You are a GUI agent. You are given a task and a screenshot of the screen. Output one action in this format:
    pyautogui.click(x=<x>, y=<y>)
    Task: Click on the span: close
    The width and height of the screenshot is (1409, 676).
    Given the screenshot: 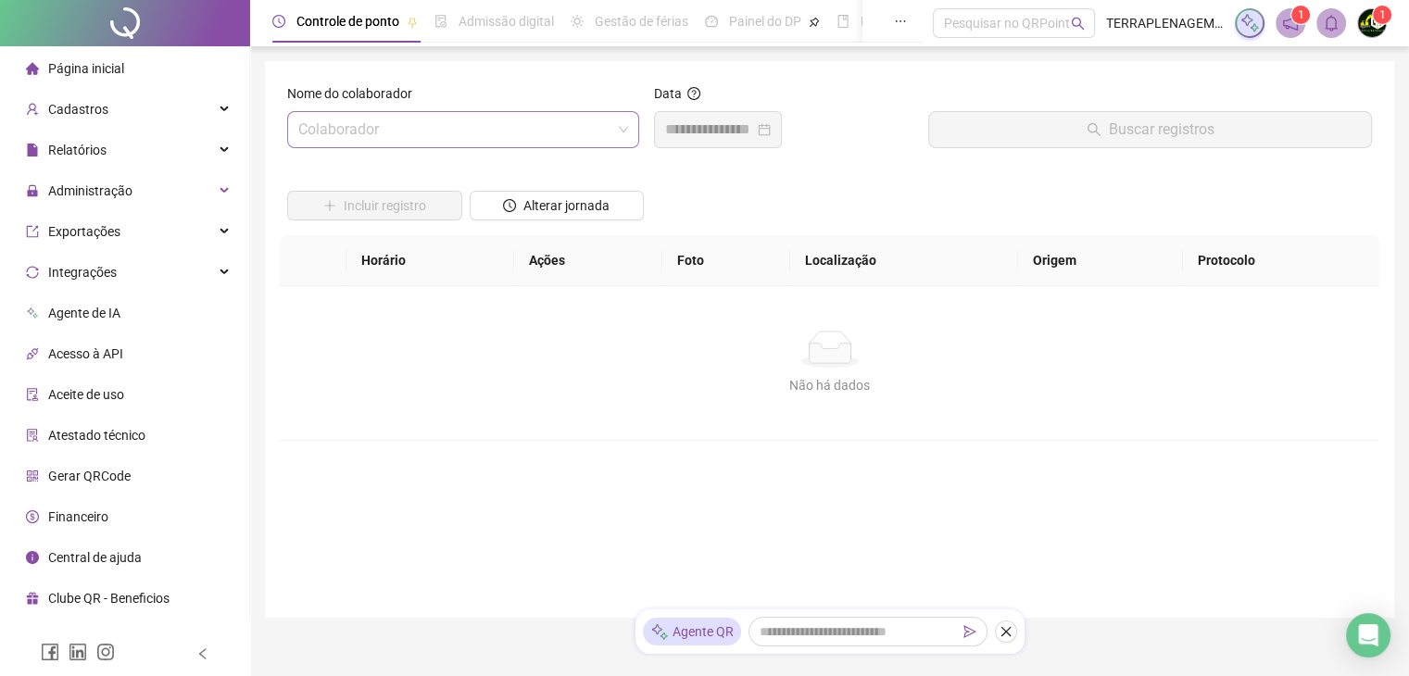 What is the action you would take?
    pyautogui.click(x=1006, y=632)
    